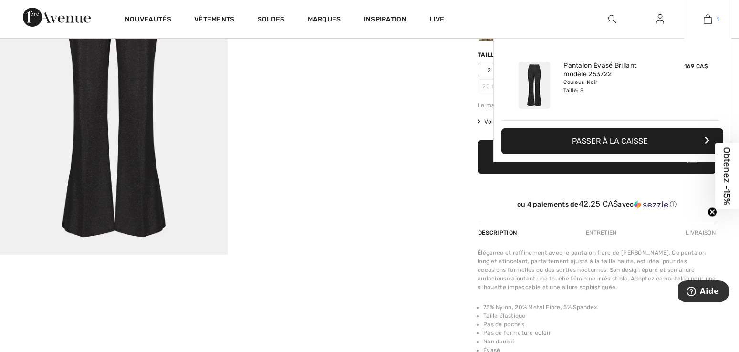  Describe the element at coordinates (597, 206) in the screenshot. I see `div: ou 4 paiements de42.25 CA$avecSezzle Cliquez pour en savoir plus sur Sezzle` at that location.